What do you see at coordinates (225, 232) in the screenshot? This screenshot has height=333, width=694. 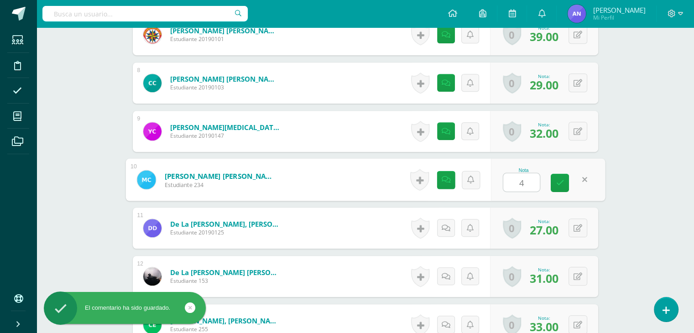 I see `span: Estudiante 20190125` at bounding box center [225, 232].